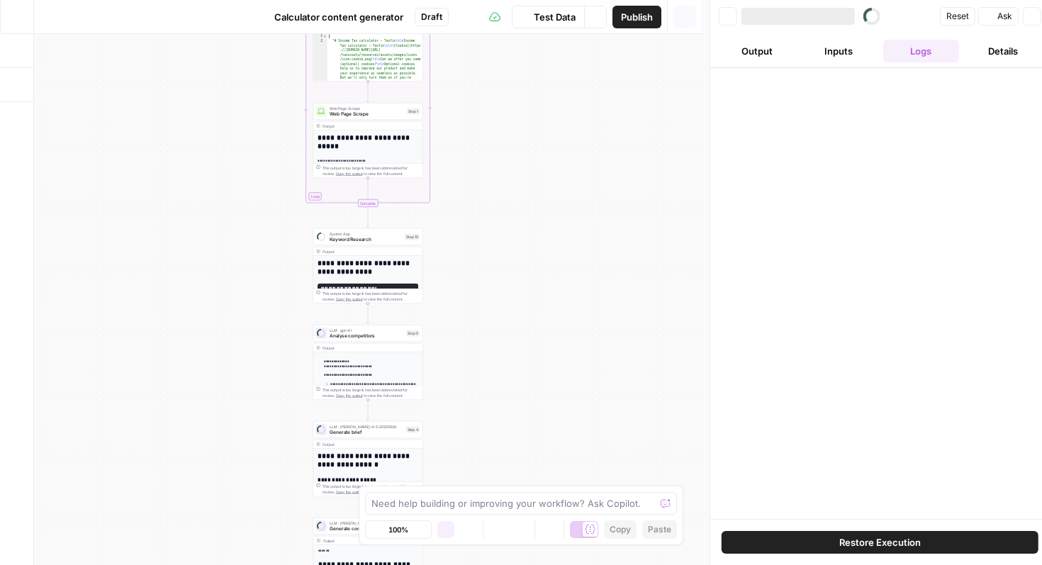 The image size is (1042, 565). What do you see at coordinates (368, 313) in the screenshot?
I see `g: Edge from step_10 to step_5` at bounding box center [368, 313].